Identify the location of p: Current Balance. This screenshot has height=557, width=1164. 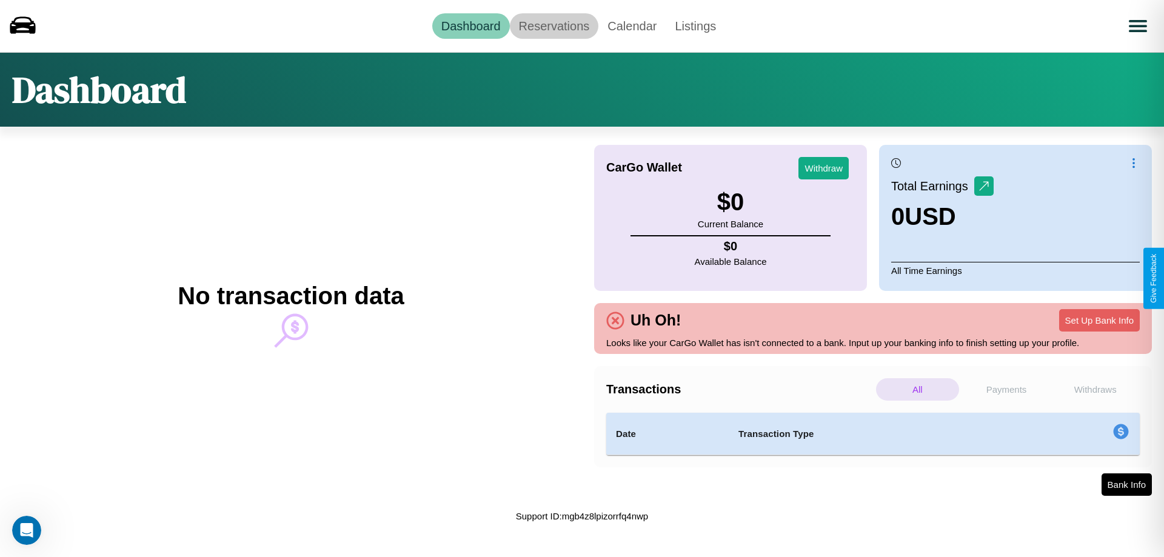
(731, 224).